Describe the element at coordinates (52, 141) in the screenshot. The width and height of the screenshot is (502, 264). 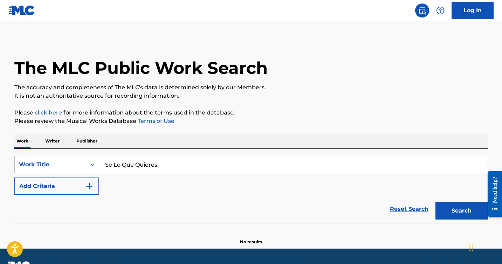
I see `p: Writer` at that location.